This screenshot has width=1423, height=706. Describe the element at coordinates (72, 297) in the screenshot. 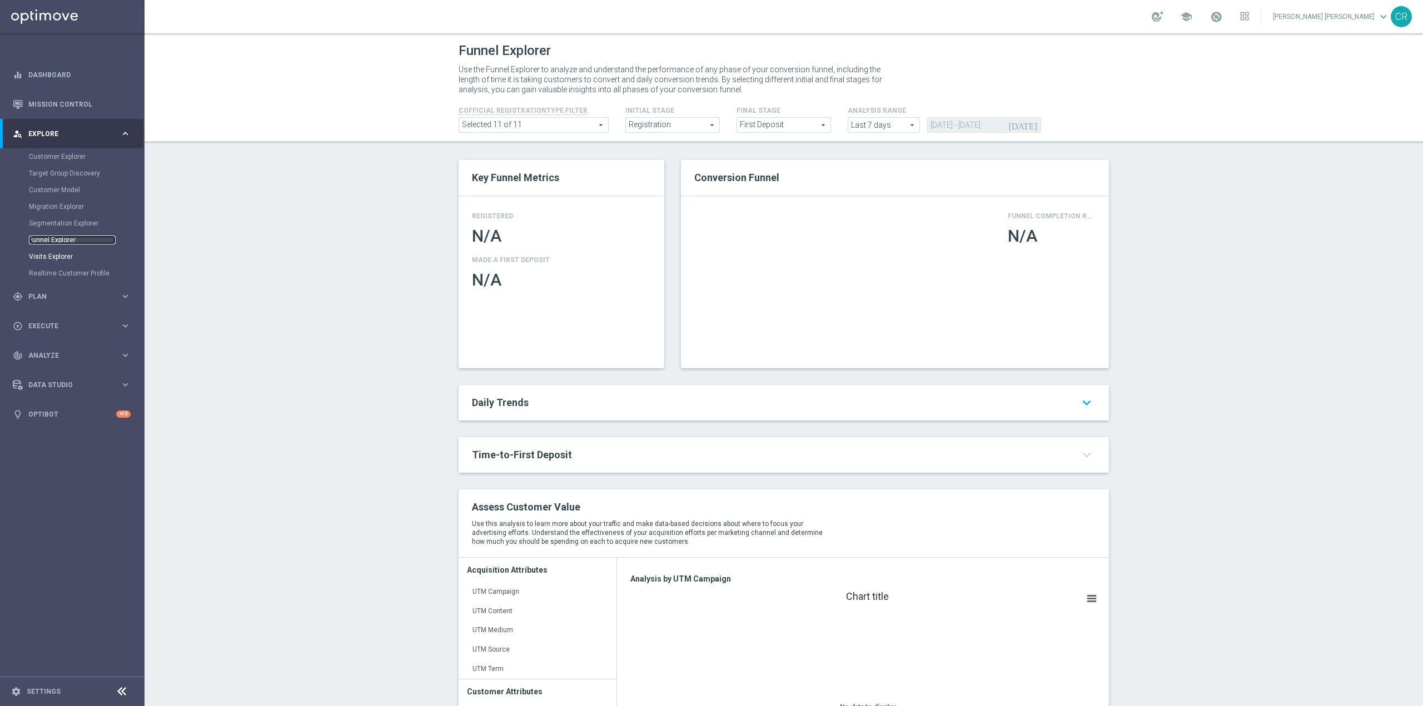

I see `button: gps_fixed Plan keyboard_arrow_right` at that location.